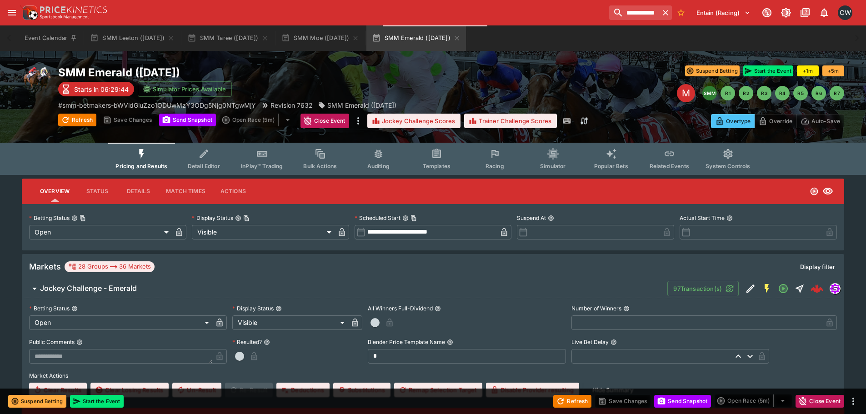 The width and height of the screenshot is (866, 414). Describe the element at coordinates (255, 72) in the screenshot. I see `h2: Copy To Clipboard` at that location.